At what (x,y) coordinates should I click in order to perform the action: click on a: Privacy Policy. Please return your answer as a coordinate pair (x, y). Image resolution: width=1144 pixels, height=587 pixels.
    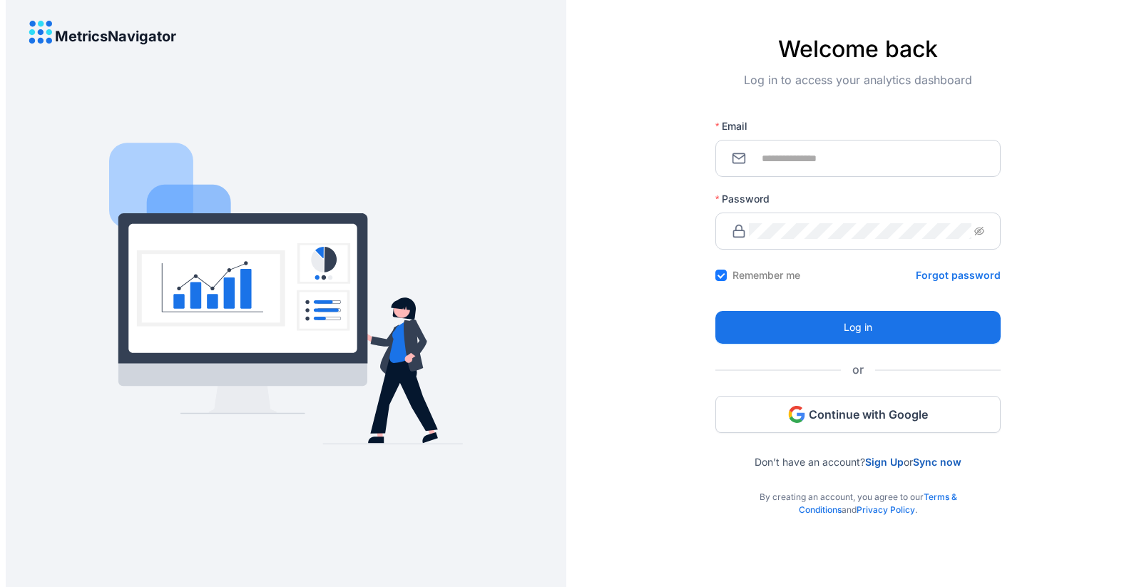
    Looking at the image, I should click on (886, 509).